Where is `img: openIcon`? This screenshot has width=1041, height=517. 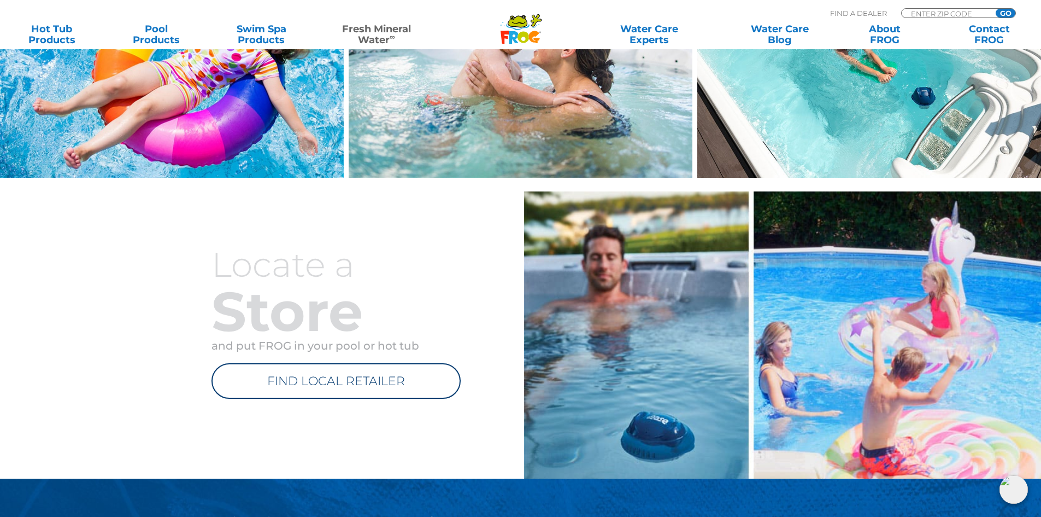 img: openIcon is located at coordinates (1014, 489).